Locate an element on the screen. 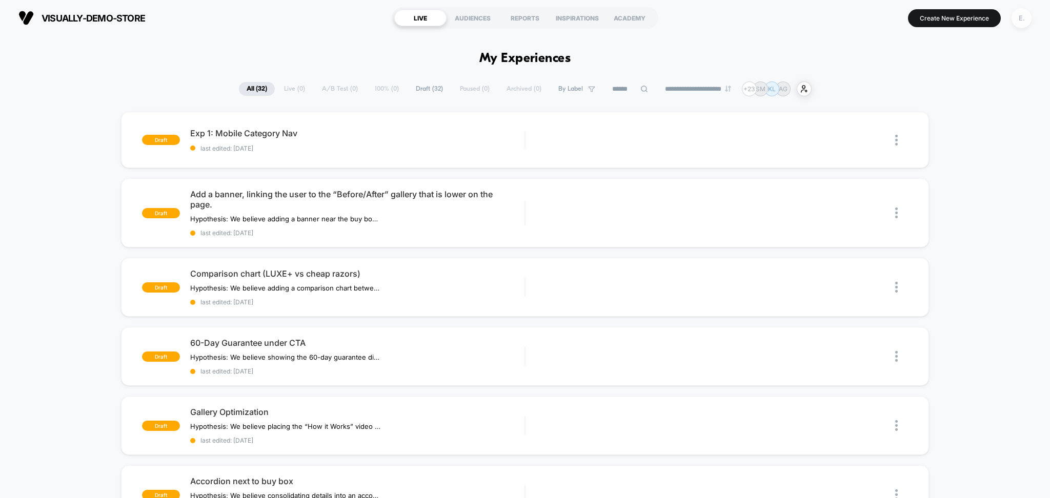 The image size is (1050, 498). span: Hypothesis: We believe placing the “How it Works” video directly in the gallery and adding a “See... is located at coordinates (285, 427).